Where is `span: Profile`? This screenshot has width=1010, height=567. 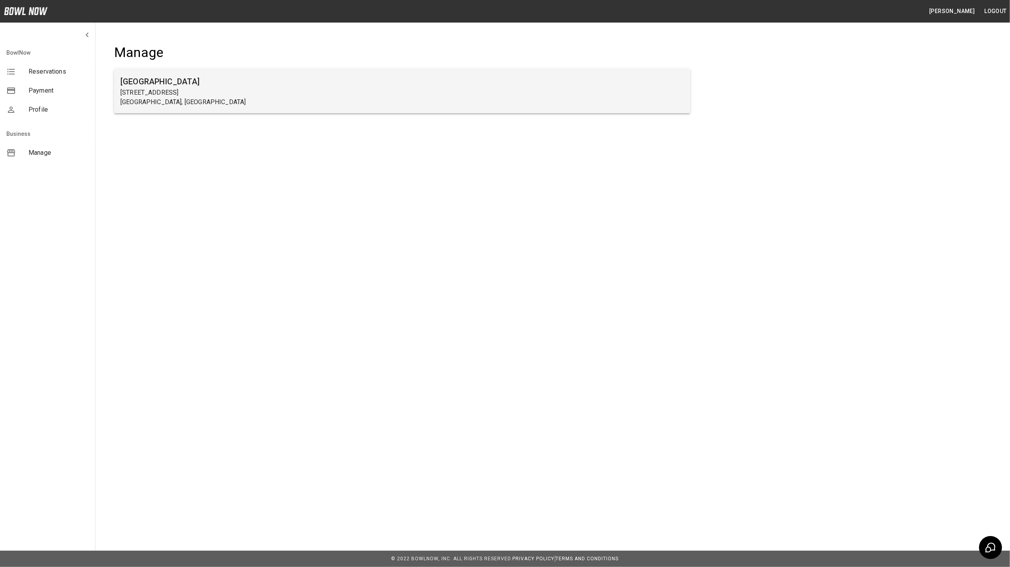 span: Profile is located at coordinates (59, 110).